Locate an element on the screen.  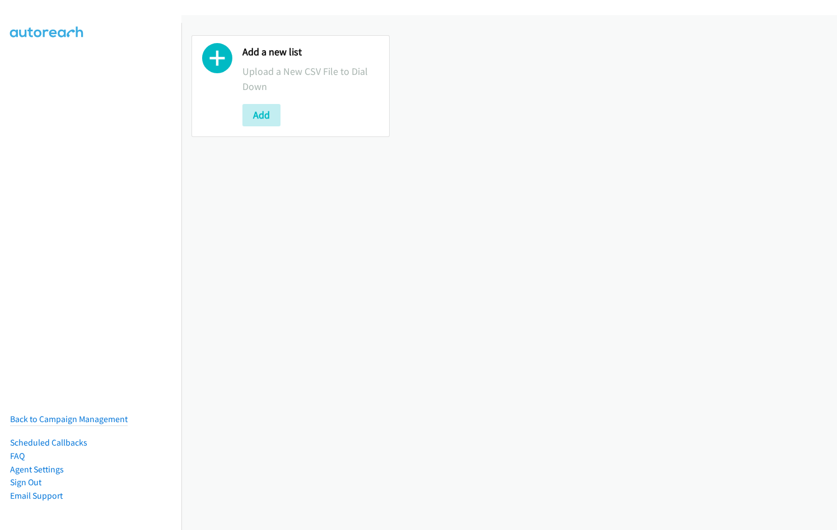
a: Scheduled Callbacks is located at coordinates (49, 443).